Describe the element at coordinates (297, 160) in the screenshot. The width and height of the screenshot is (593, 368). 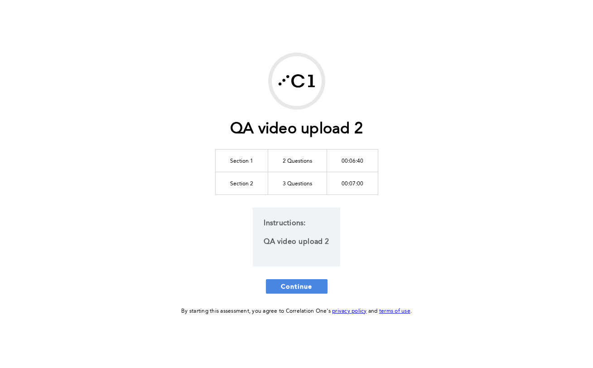
I see `td: 2 Questions` at that location.